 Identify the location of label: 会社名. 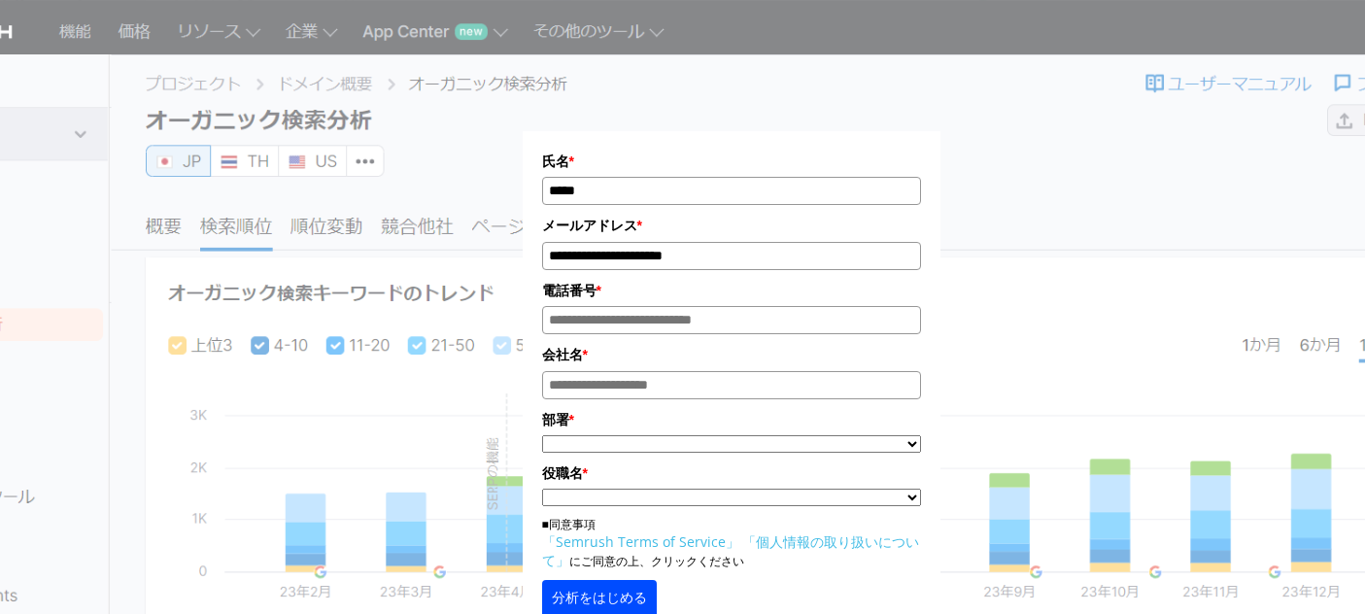
(732, 355).